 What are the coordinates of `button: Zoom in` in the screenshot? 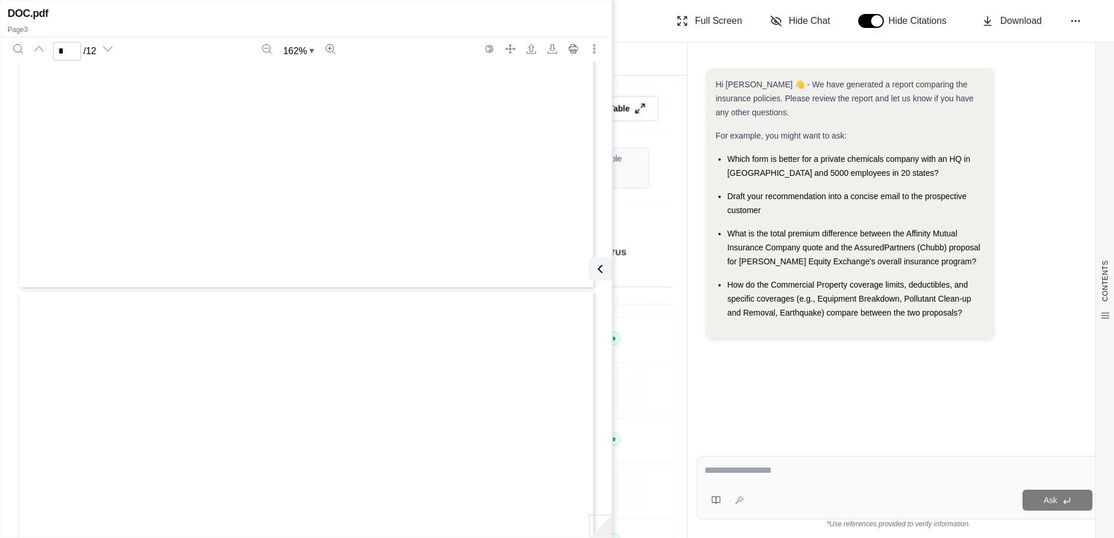 It's located at (330, 49).